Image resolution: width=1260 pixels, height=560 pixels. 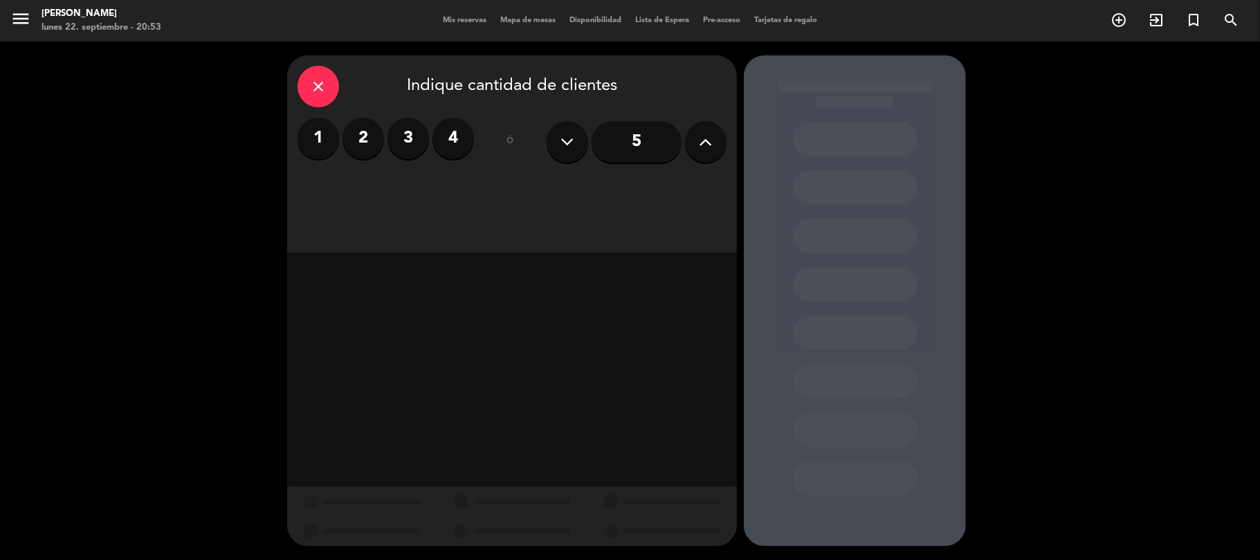 I want to click on label: 3, so click(x=408, y=138).